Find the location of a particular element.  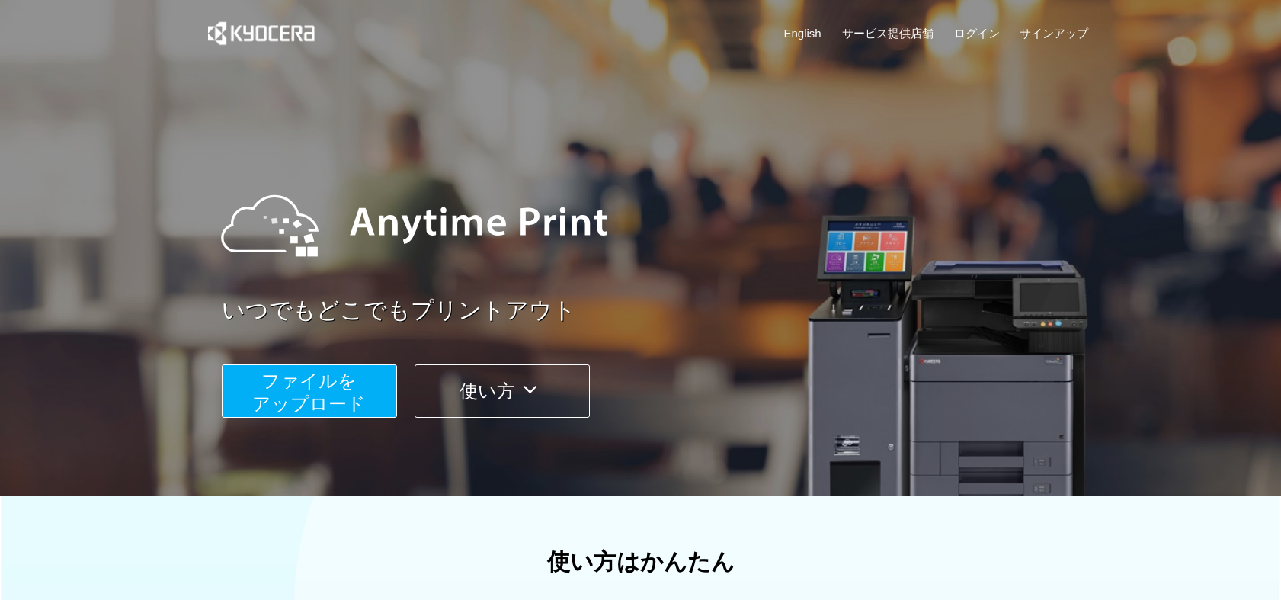

span: ファイルを ​​アップロード is located at coordinates (309, 392).